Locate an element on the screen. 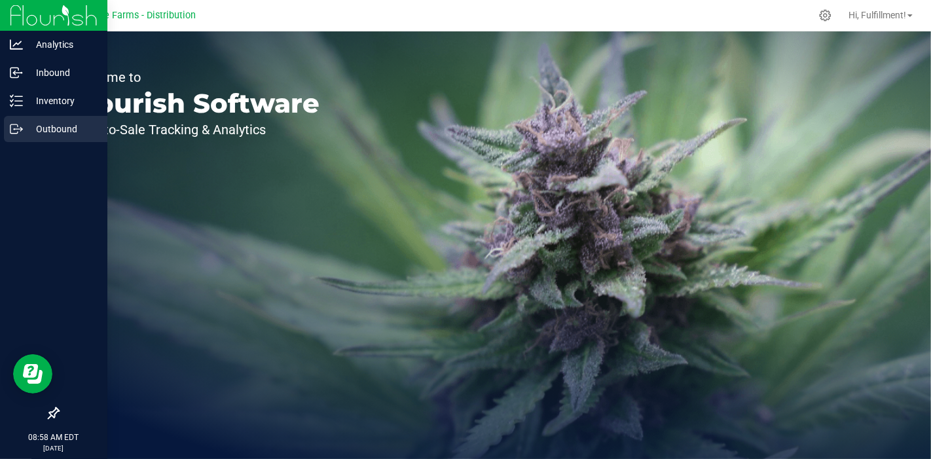  inline-svg: Inbound is located at coordinates (16, 73).